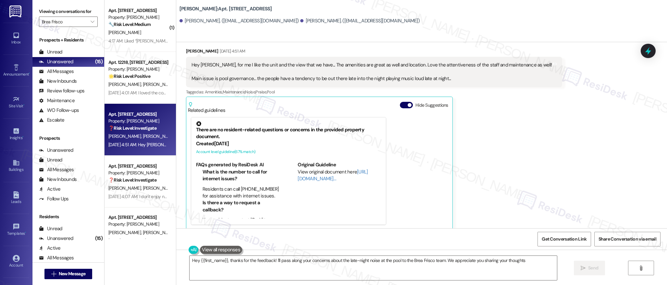 Image resolution: width=667 pixels, height=285 pixels. I want to click on input: All communities, so click(65, 22).